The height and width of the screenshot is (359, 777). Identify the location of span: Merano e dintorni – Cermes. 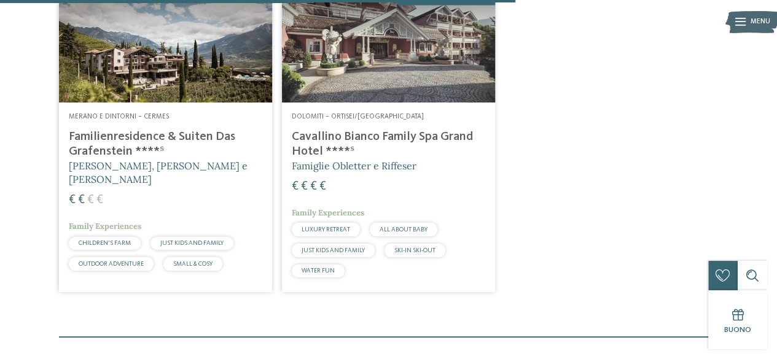
(119, 117).